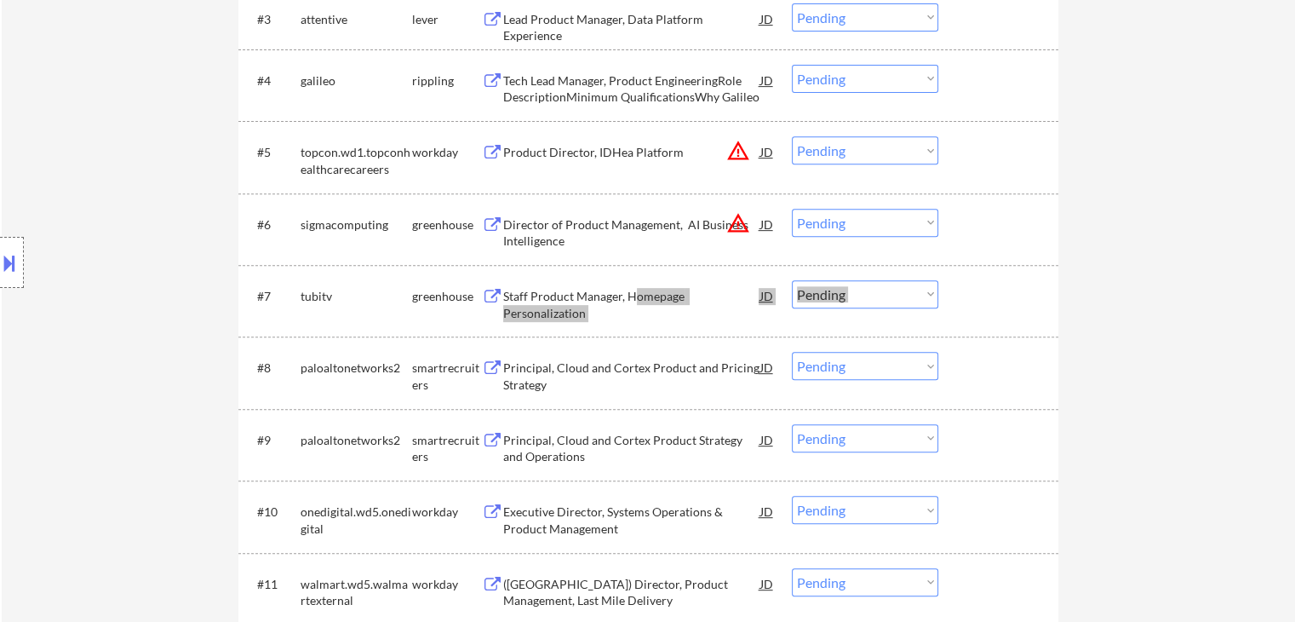 The image size is (1295, 622). What do you see at coordinates (632, 304) in the screenshot?
I see `div: Staff Product Manager, Homepage Personalization` at bounding box center [632, 304].